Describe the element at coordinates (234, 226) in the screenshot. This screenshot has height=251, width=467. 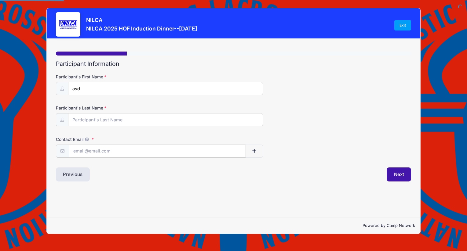
I see `p: Powered by Camp Network` at that location.